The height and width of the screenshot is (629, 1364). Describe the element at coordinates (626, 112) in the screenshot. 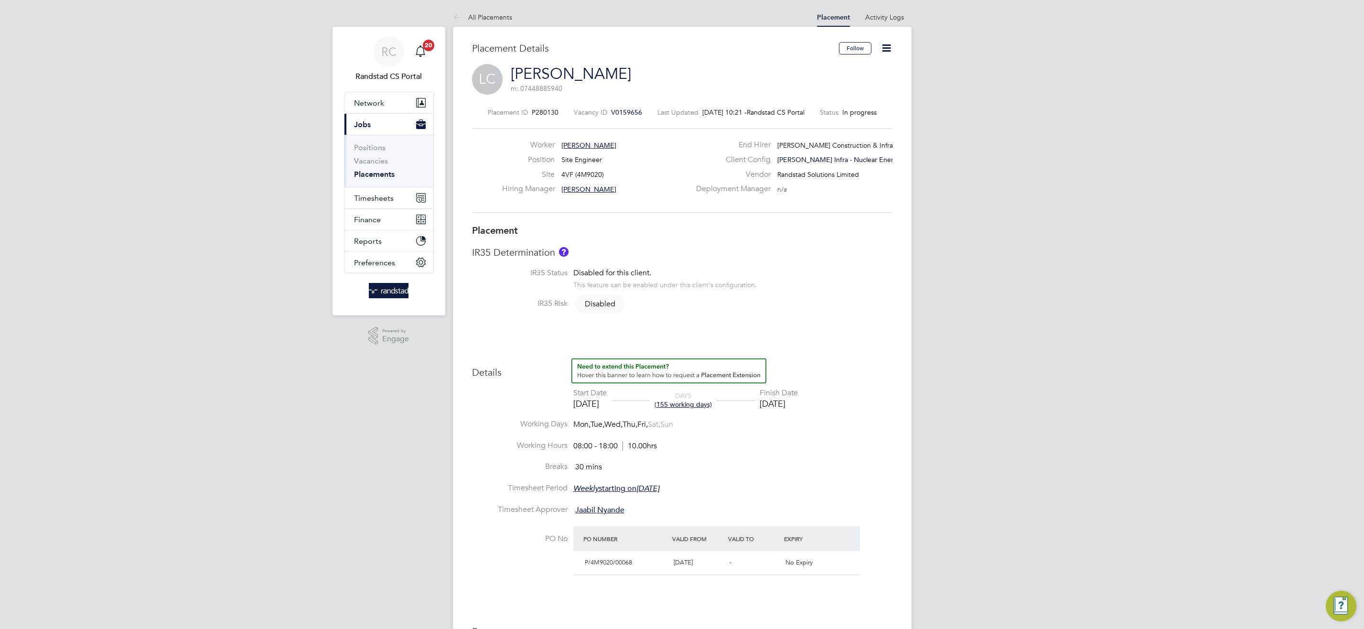

I see `span: V0159656` at that location.